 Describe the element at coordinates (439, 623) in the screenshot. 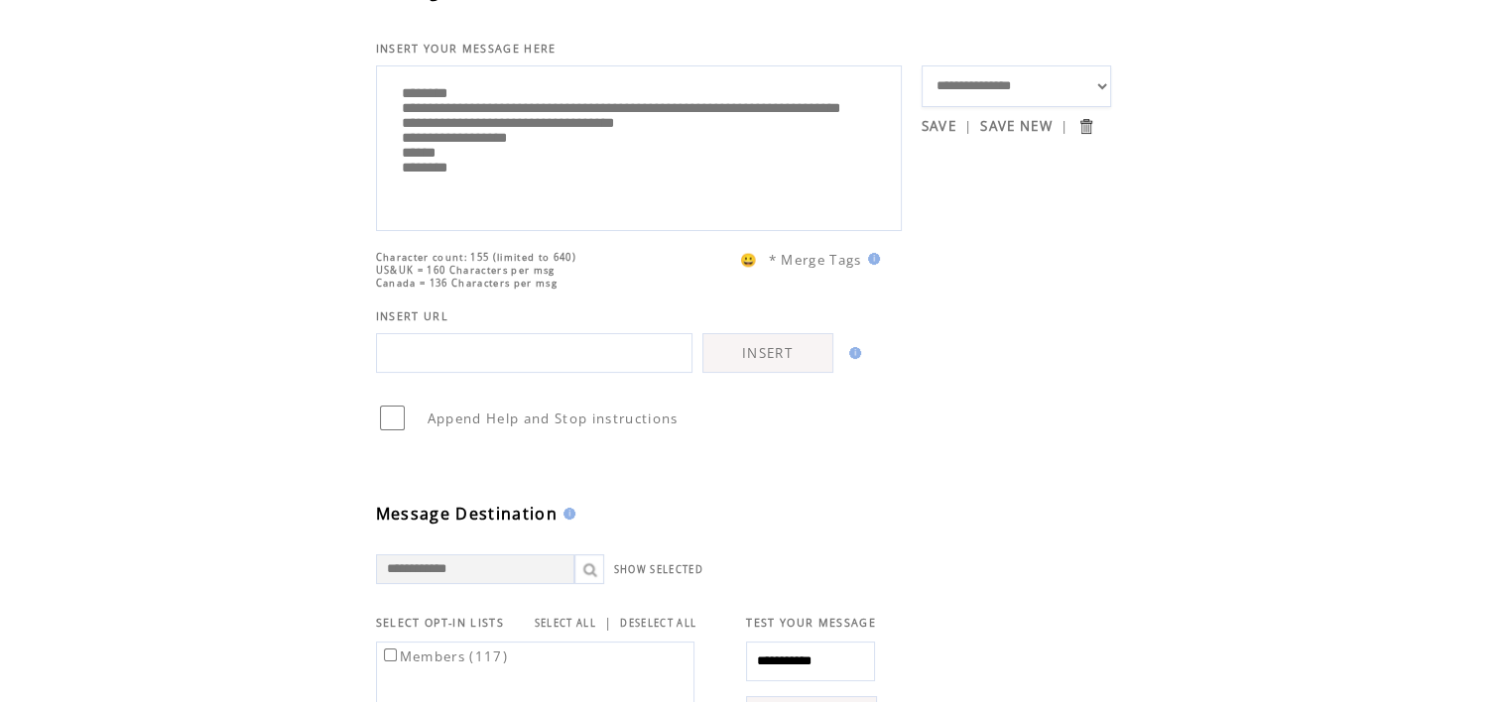

I see `span: SELECT OPT-IN LISTS` at that location.